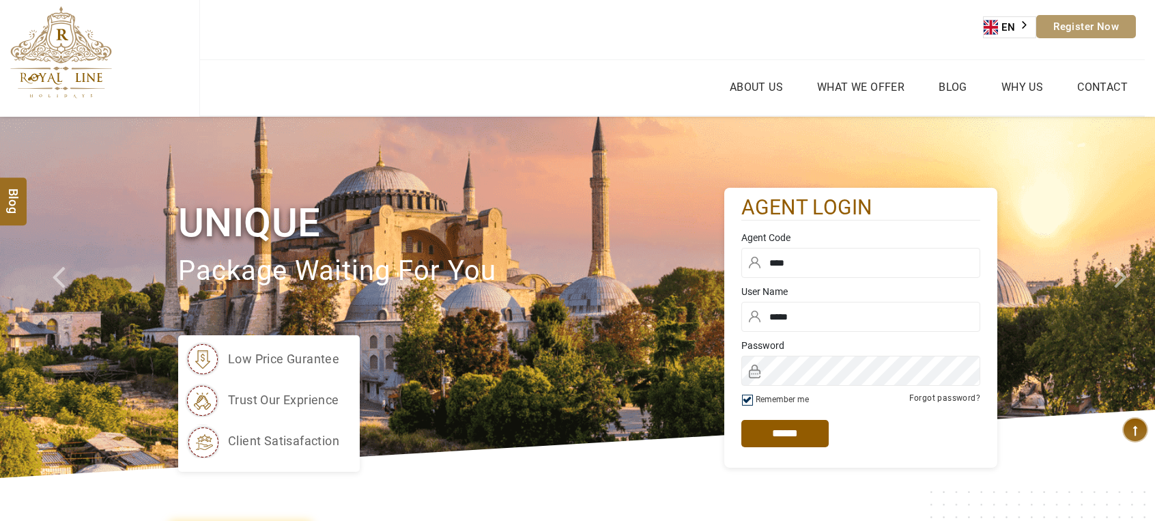  Describe the element at coordinates (953, 87) in the screenshot. I see `a: Blog` at that location.